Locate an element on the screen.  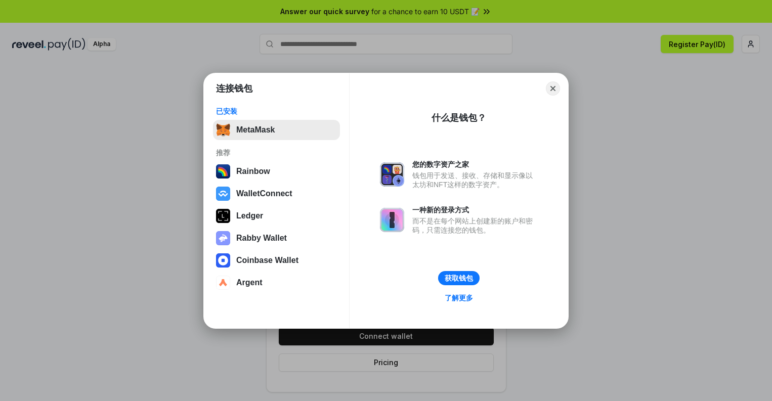
button: WalletConnect is located at coordinates (276, 194).